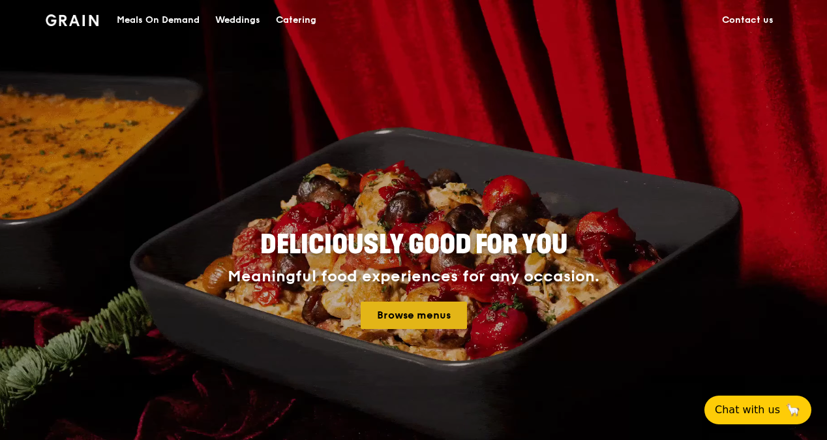 This screenshot has width=827, height=440. Describe the element at coordinates (758, 410) in the screenshot. I see `button: Chat with us🦙` at that location.